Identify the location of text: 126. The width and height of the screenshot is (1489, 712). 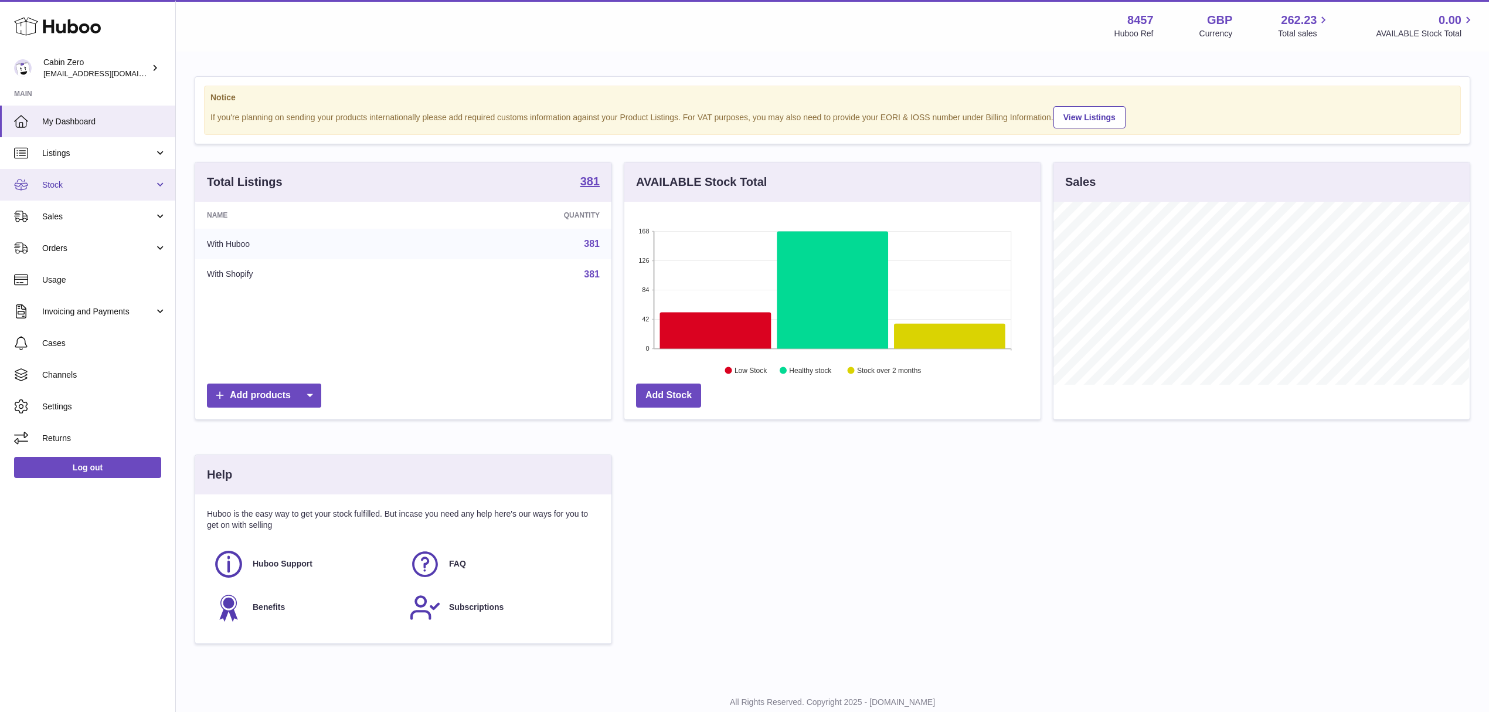
(644, 260).